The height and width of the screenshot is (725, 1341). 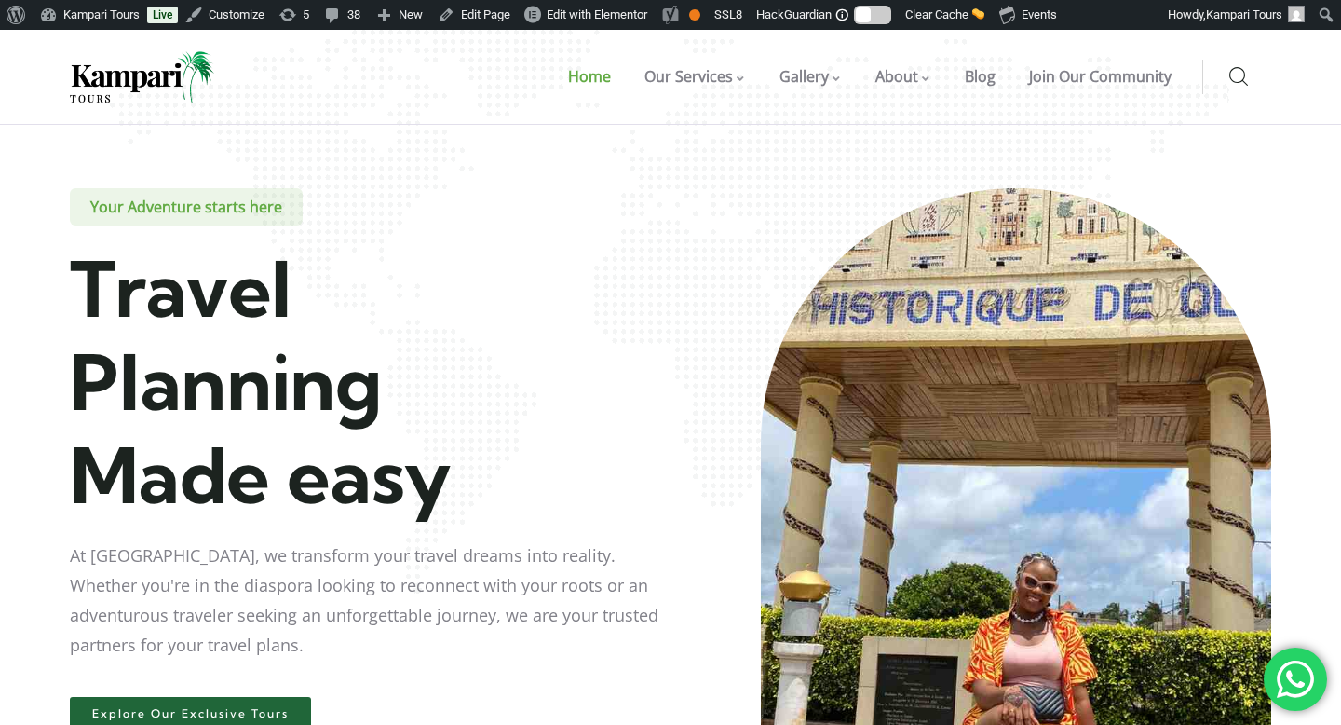 What do you see at coordinates (1100, 76) in the screenshot?
I see `a: Join Our Community` at bounding box center [1100, 76].